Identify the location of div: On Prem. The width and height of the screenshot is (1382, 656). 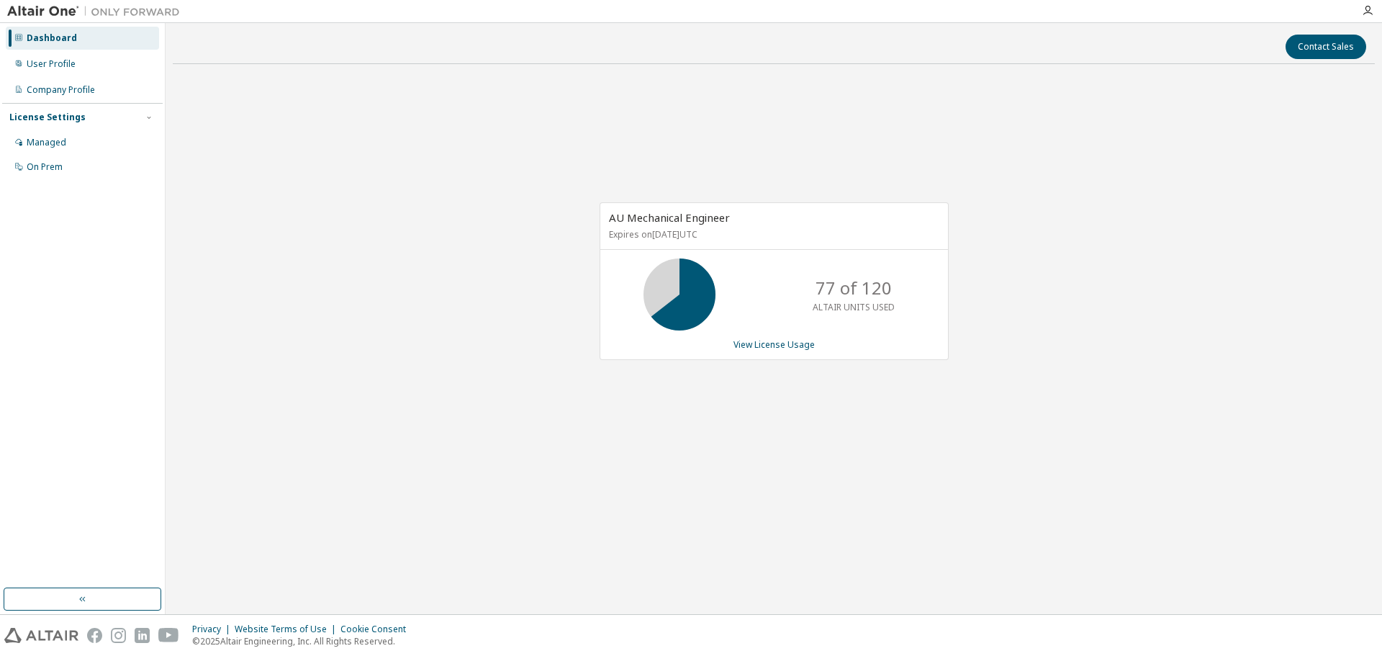
(45, 167).